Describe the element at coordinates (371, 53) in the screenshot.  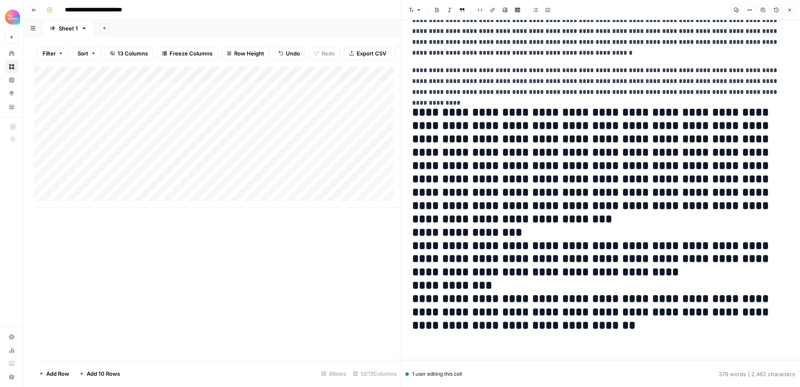
I see `span: Export CSV` at that location.